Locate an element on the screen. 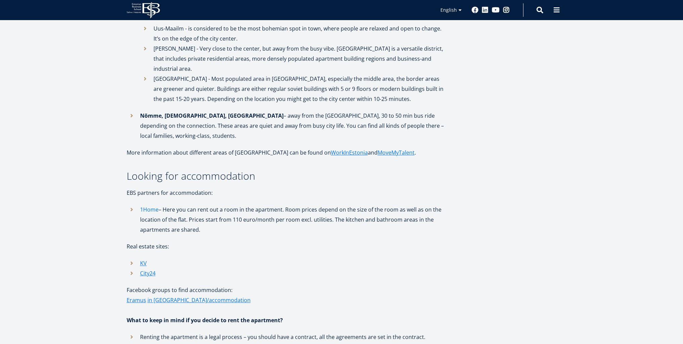 Image resolution: width=683 pixels, height=344 pixels. strong: What to keep in mind if you decide to rent the apartment? is located at coordinates (204, 321).